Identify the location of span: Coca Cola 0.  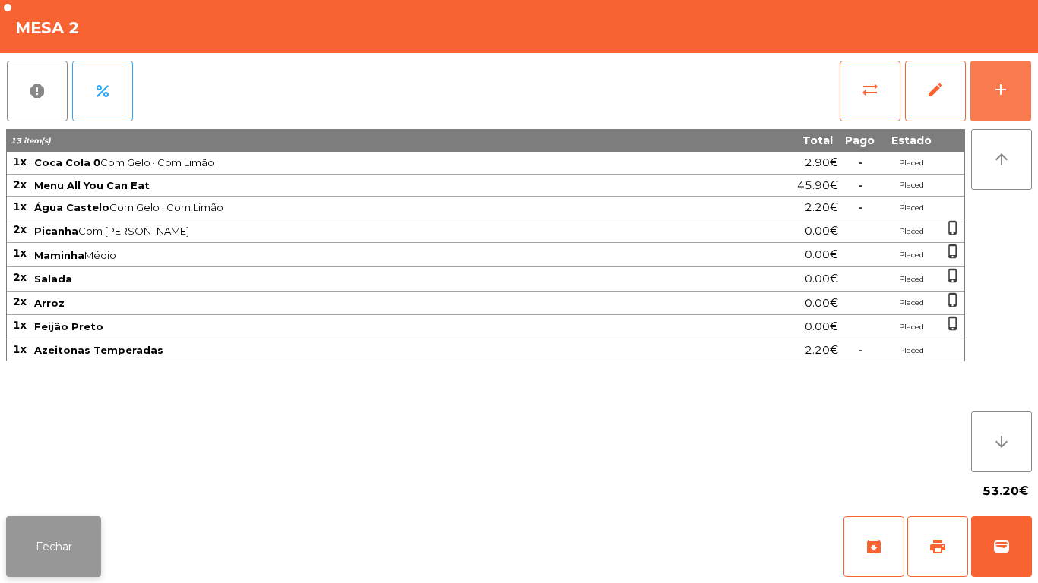
(67, 163).